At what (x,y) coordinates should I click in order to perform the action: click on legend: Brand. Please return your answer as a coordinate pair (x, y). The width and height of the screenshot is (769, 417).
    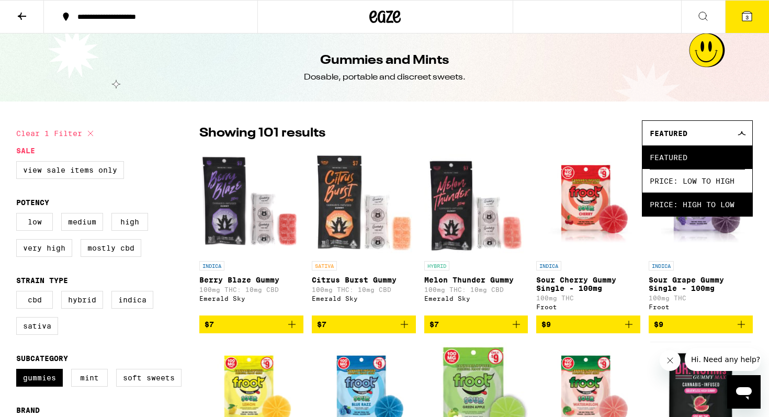
    Looking at the image, I should click on (28, 410).